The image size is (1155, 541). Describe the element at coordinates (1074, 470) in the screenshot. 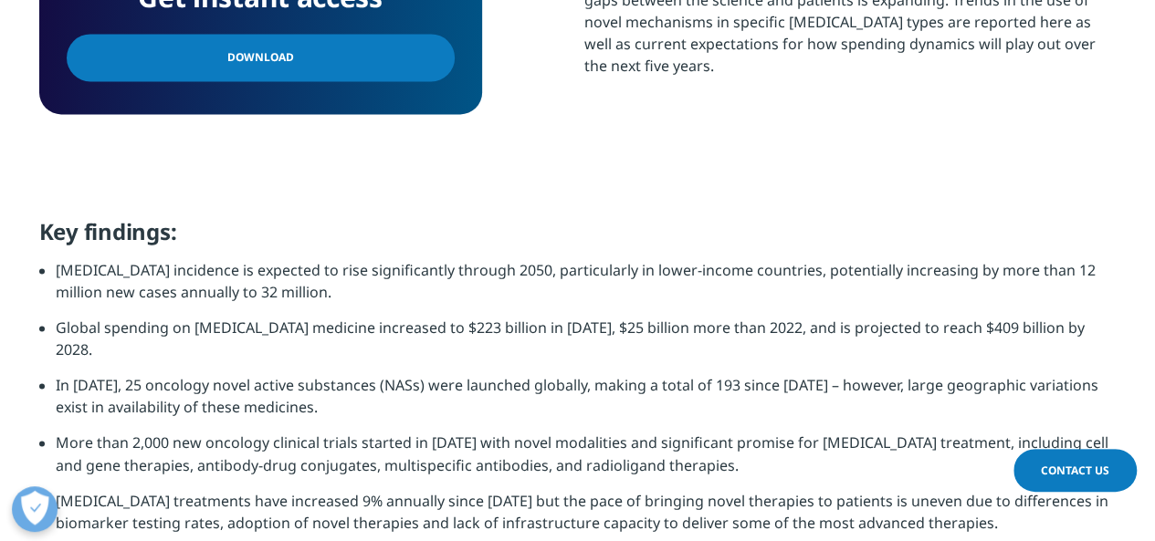

I see `a: Contact Us` at that location.